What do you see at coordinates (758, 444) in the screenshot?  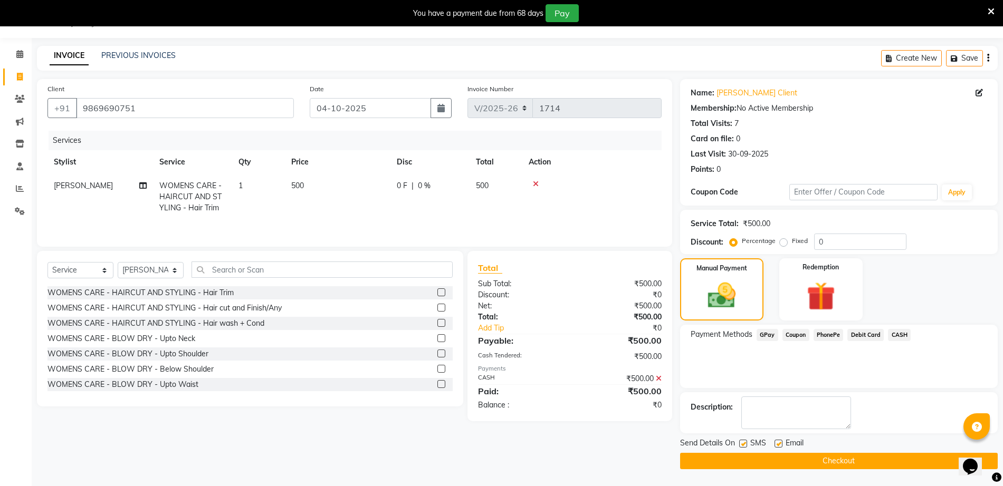 I see `span: SMS` at bounding box center [758, 444].